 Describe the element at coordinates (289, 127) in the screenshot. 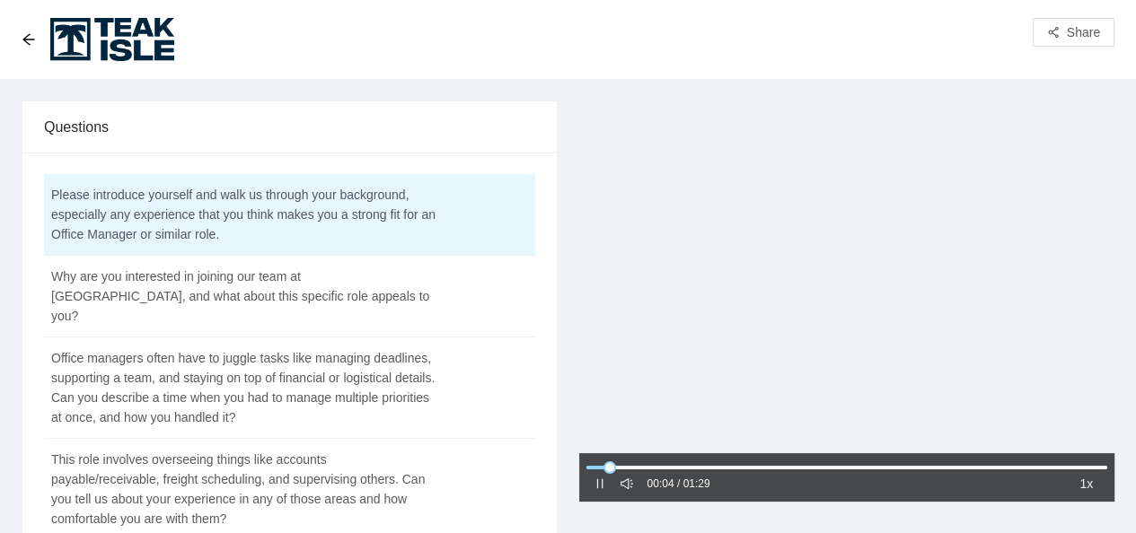

I see `div: Questions` at that location.